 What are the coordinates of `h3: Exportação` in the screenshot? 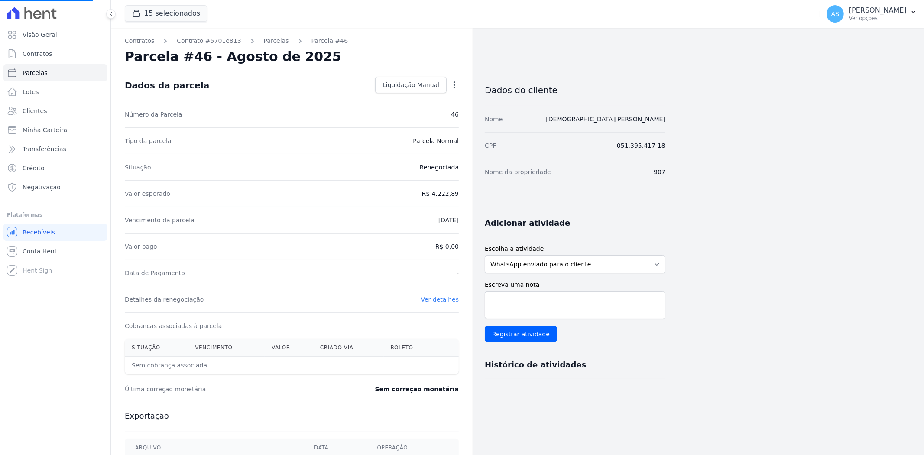 It's located at (292, 416).